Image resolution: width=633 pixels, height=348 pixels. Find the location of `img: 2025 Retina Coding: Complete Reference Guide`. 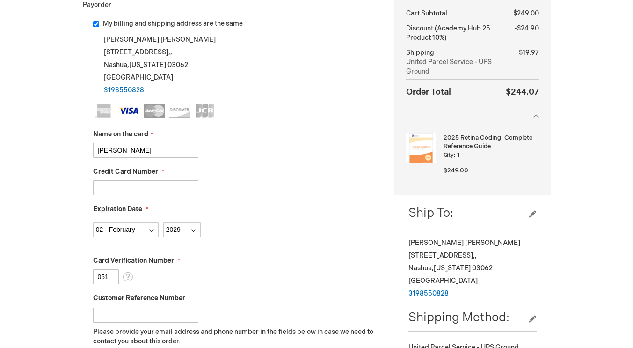

img: 2025 Retina Coding: Complete Reference Guide is located at coordinates (421, 148).